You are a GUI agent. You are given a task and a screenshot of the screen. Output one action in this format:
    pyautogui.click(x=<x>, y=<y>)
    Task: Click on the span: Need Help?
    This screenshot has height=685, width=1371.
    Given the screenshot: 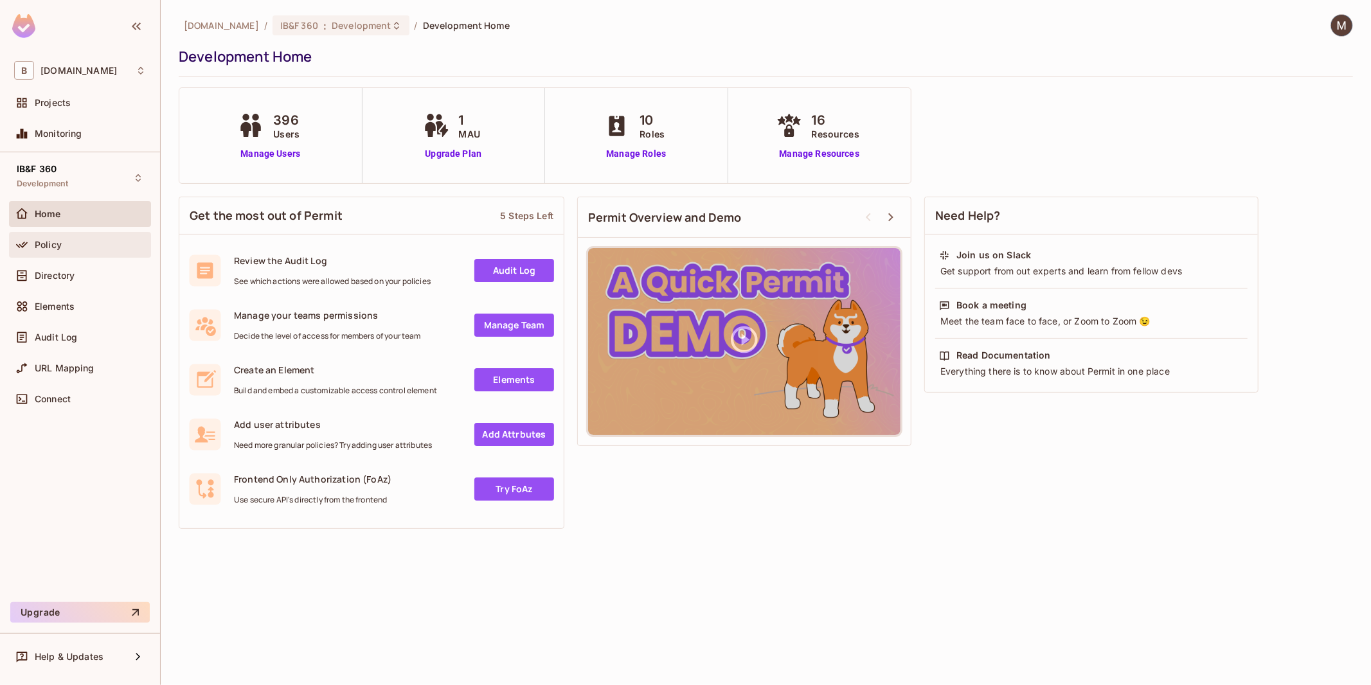 What is the action you would take?
    pyautogui.click(x=968, y=215)
    